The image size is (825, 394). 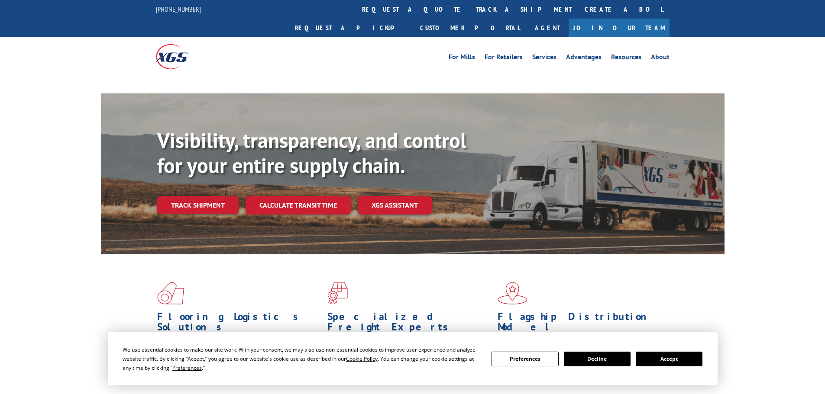 I want to click on a: Track shipment, so click(x=198, y=205).